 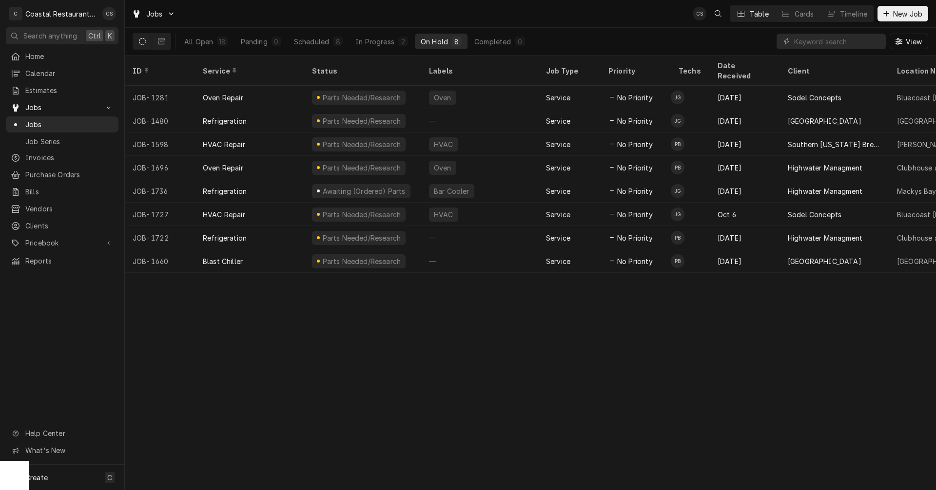 What do you see at coordinates (62, 73) in the screenshot?
I see `a: Calendar` at bounding box center [62, 73].